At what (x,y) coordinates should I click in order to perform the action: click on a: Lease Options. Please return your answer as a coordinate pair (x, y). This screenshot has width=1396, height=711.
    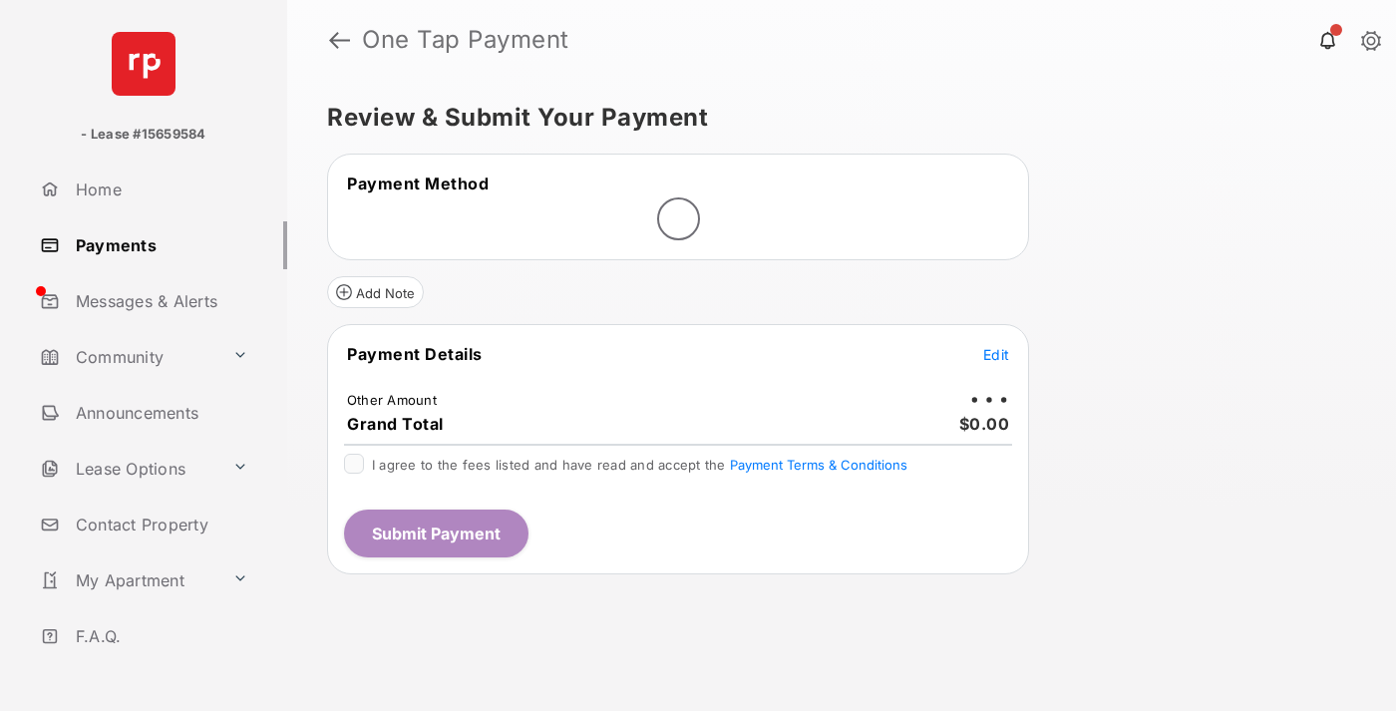
    Looking at the image, I should click on (128, 469).